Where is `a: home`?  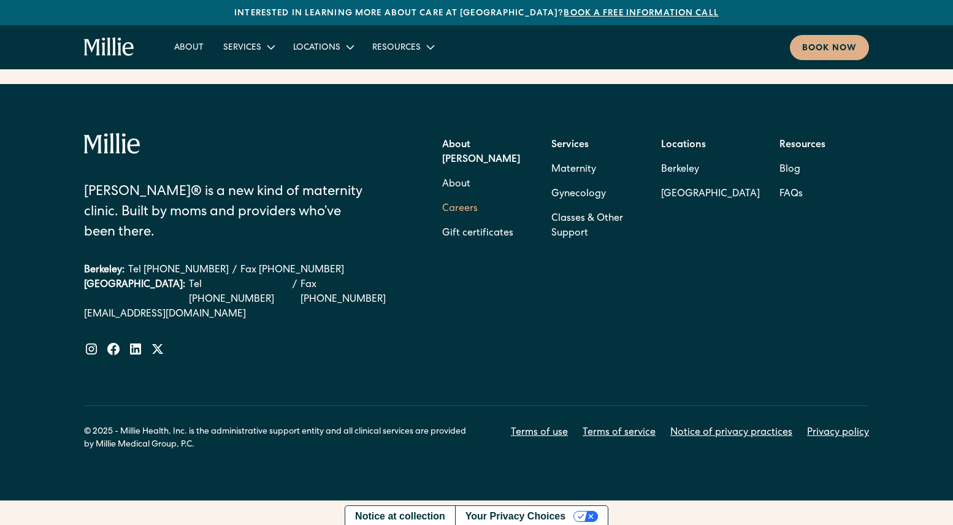
a: home is located at coordinates (109, 47).